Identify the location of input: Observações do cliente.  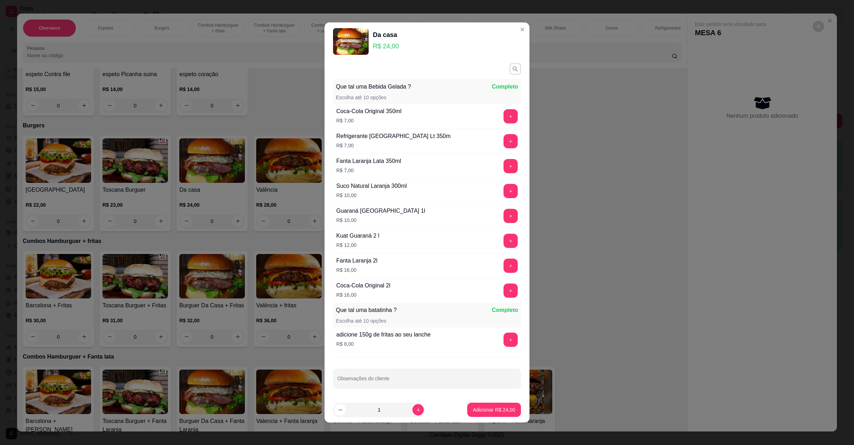
(427, 382).